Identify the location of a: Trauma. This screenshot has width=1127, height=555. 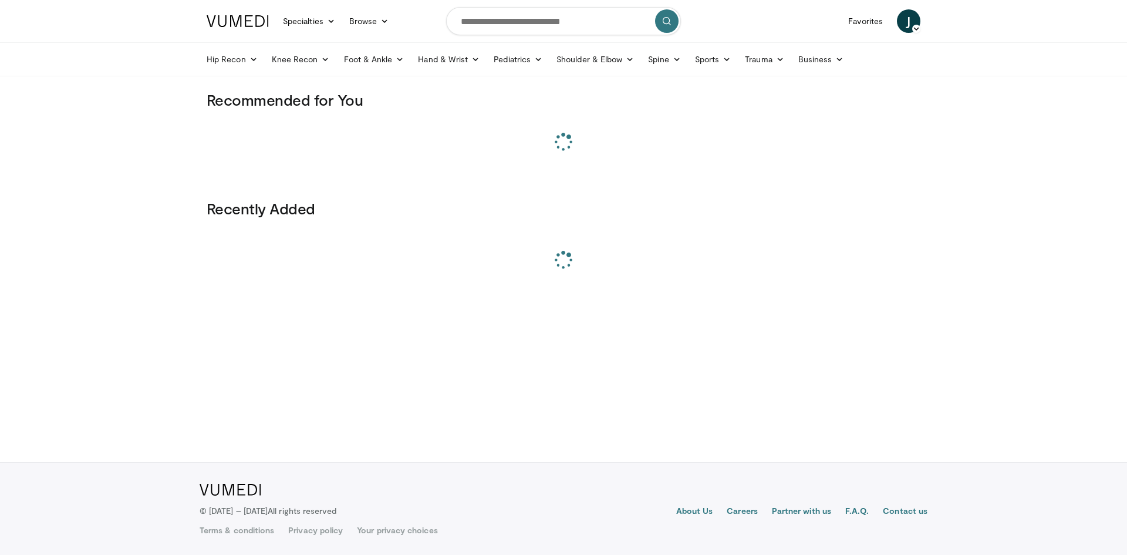
(764, 59).